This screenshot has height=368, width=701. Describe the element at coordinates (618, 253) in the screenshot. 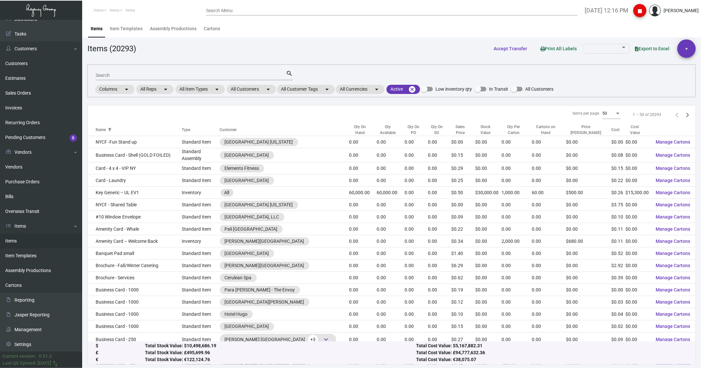

I see `td: $0.52` at that location.